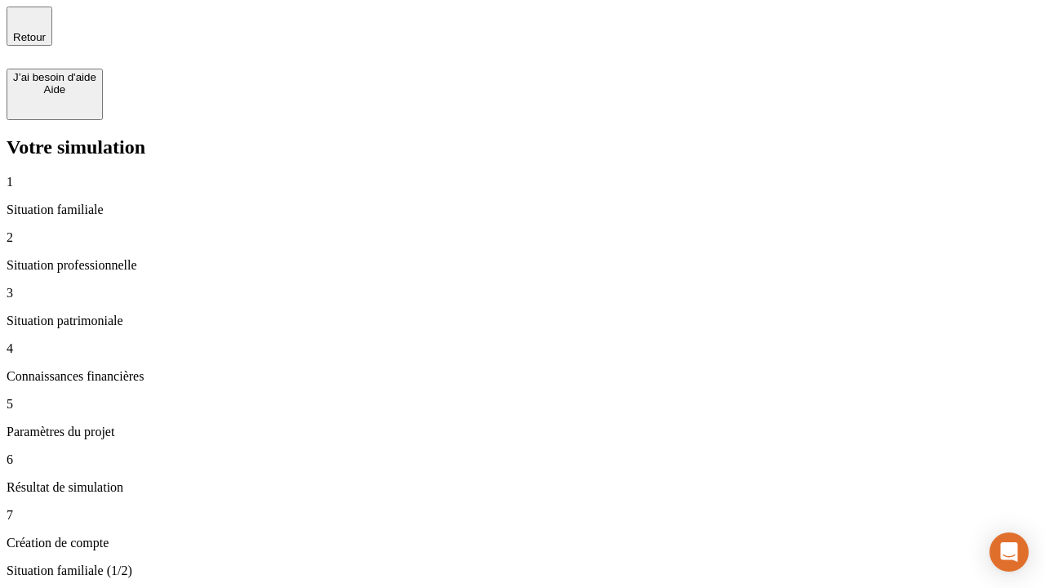 Image resolution: width=1045 pixels, height=588 pixels. What do you see at coordinates (523, 265) in the screenshot?
I see `p: Situation professionnelle` at bounding box center [523, 265].